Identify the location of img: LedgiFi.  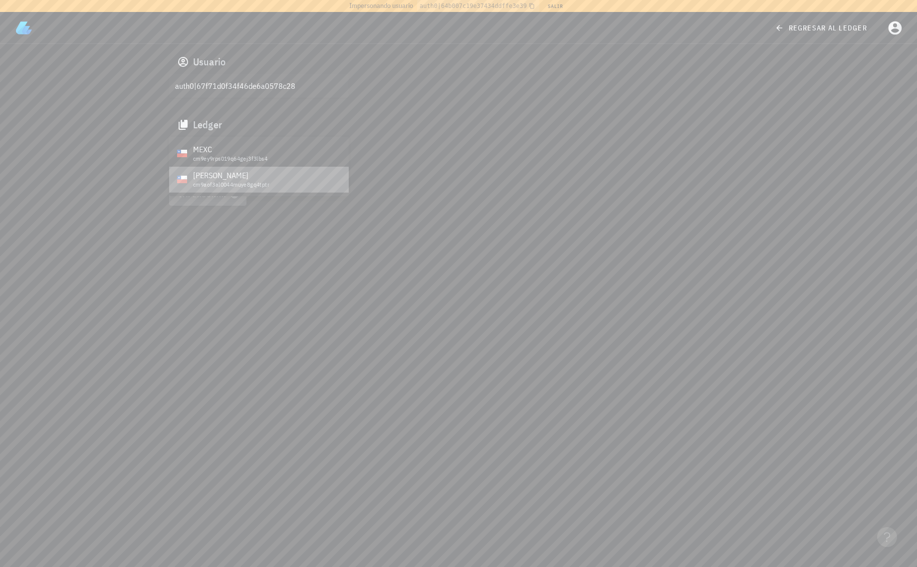
(24, 28).